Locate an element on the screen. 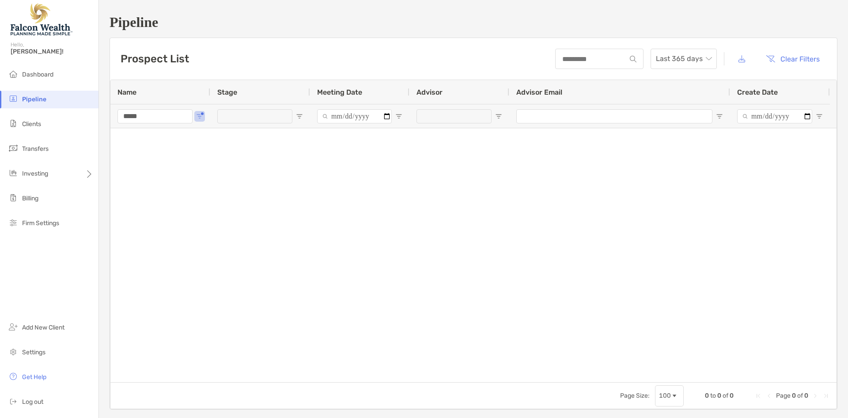 This screenshot has height=418, width=848. img: add_new_client icon is located at coordinates (13, 327).